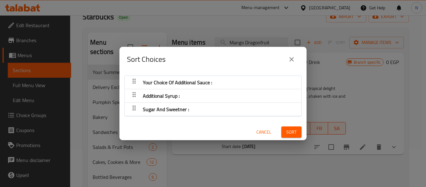  What do you see at coordinates (213, 82) in the screenshot?
I see `button: Your Choice Of Additional Sauce :` at bounding box center [213, 82].